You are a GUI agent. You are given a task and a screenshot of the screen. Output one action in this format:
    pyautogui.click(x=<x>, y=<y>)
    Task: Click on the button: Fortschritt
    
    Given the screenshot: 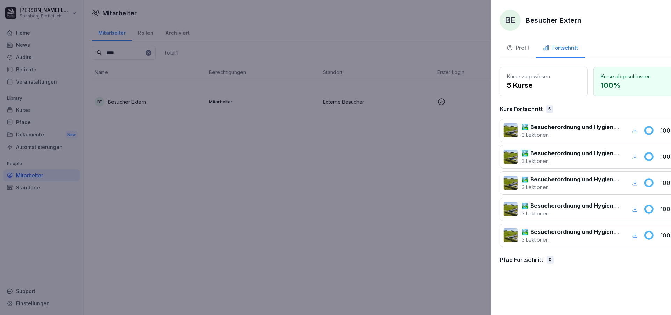 What is the action you would take?
    pyautogui.click(x=560, y=49)
    